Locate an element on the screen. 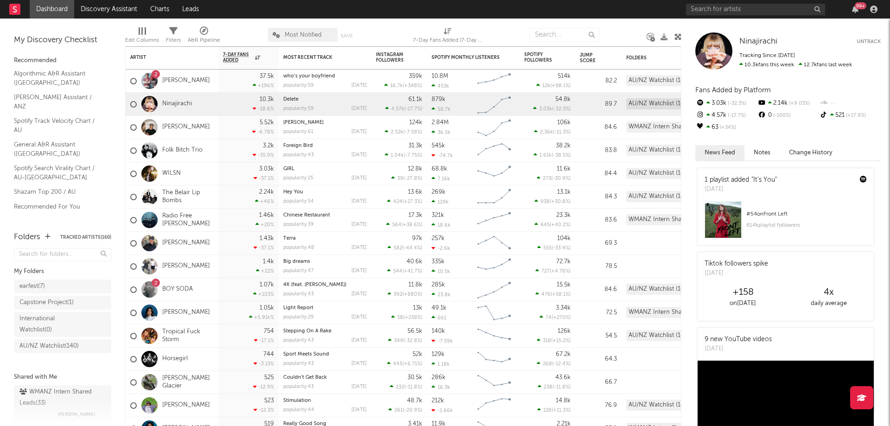  button: Tracked Artists(160) is located at coordinates (86, 237).